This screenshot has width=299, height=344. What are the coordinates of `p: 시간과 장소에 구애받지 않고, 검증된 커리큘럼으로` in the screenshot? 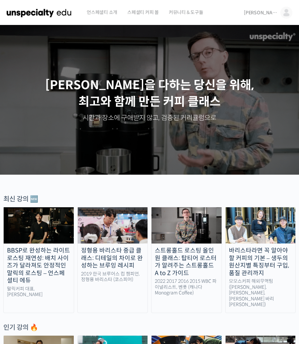 It's located at (150, 118).